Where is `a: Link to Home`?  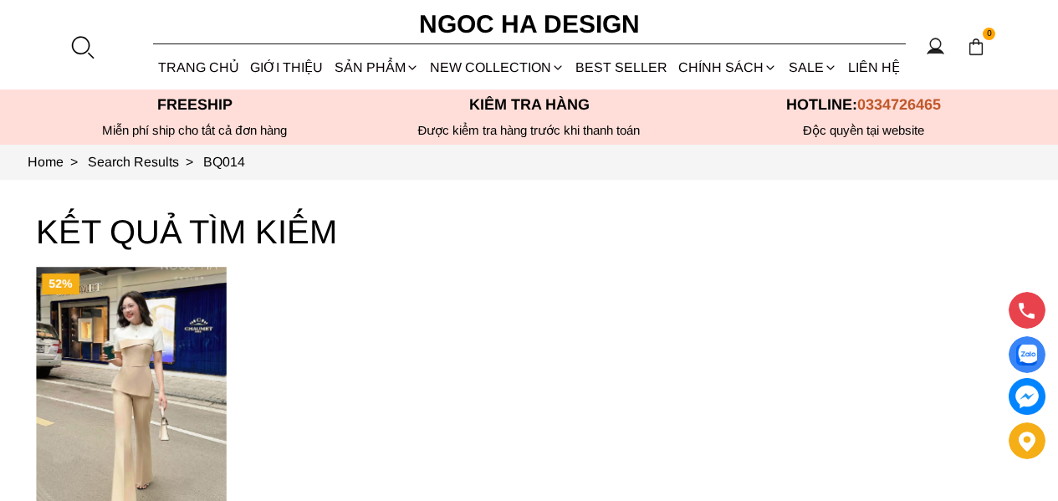
a: Link to Home is located at coordinates (58, 161).